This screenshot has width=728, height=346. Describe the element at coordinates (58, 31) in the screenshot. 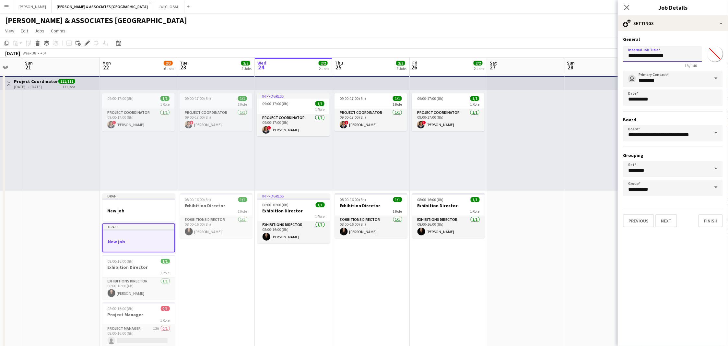

I see `span: Comms` at that location.